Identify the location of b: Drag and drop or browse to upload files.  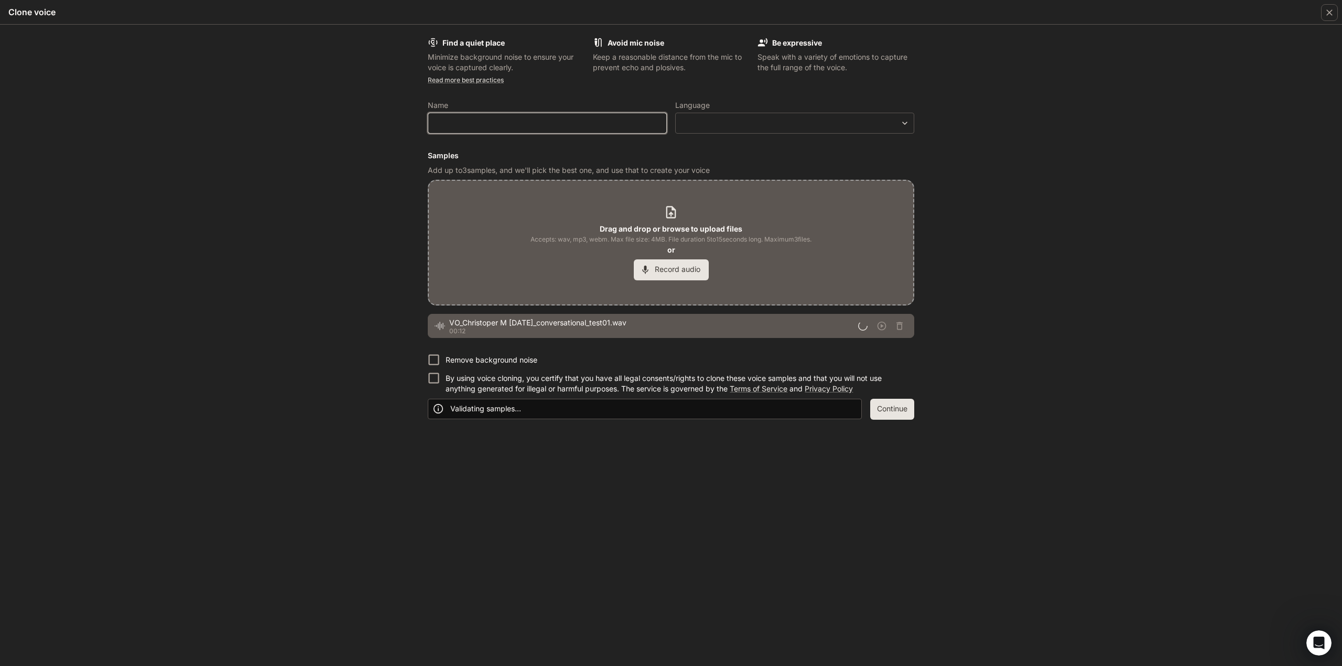
(671, 229).